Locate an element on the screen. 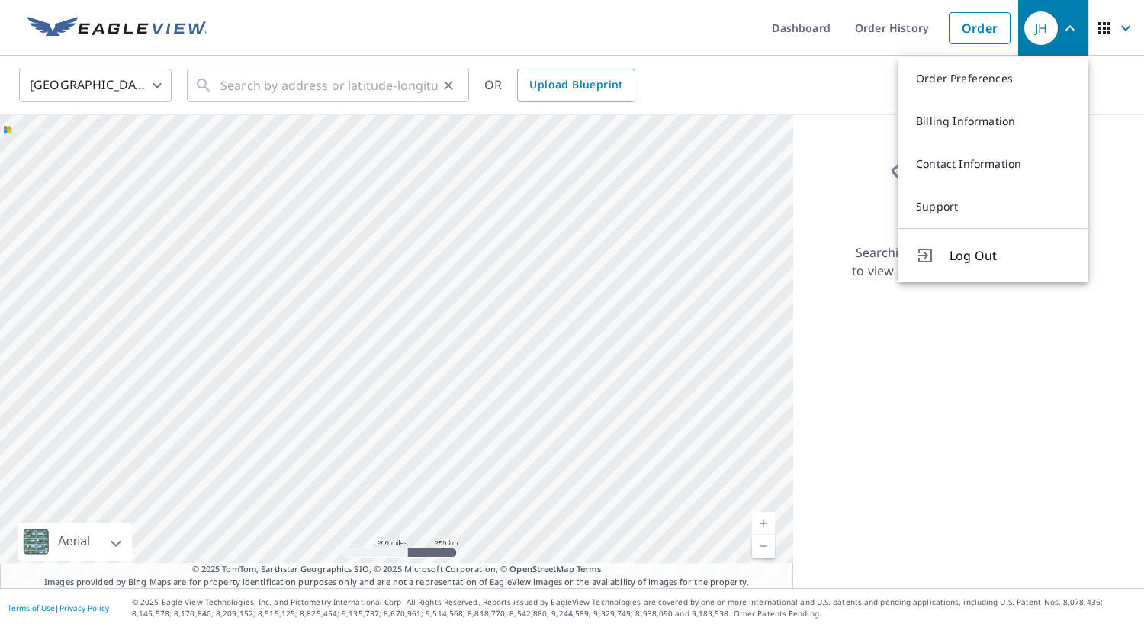  a: Contact Information is located at coordinates (993, 164).